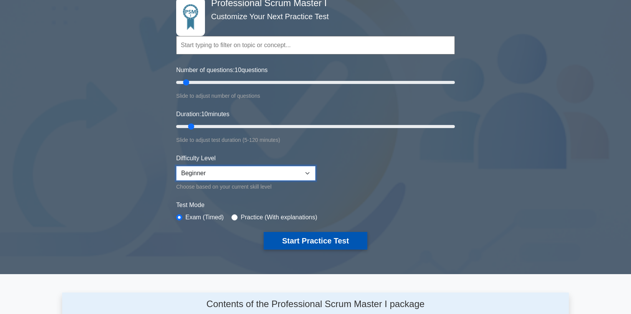  Describe the element at coordinates (203, 114) in the screenshot. I see `label: Duration: minutes` at that location.